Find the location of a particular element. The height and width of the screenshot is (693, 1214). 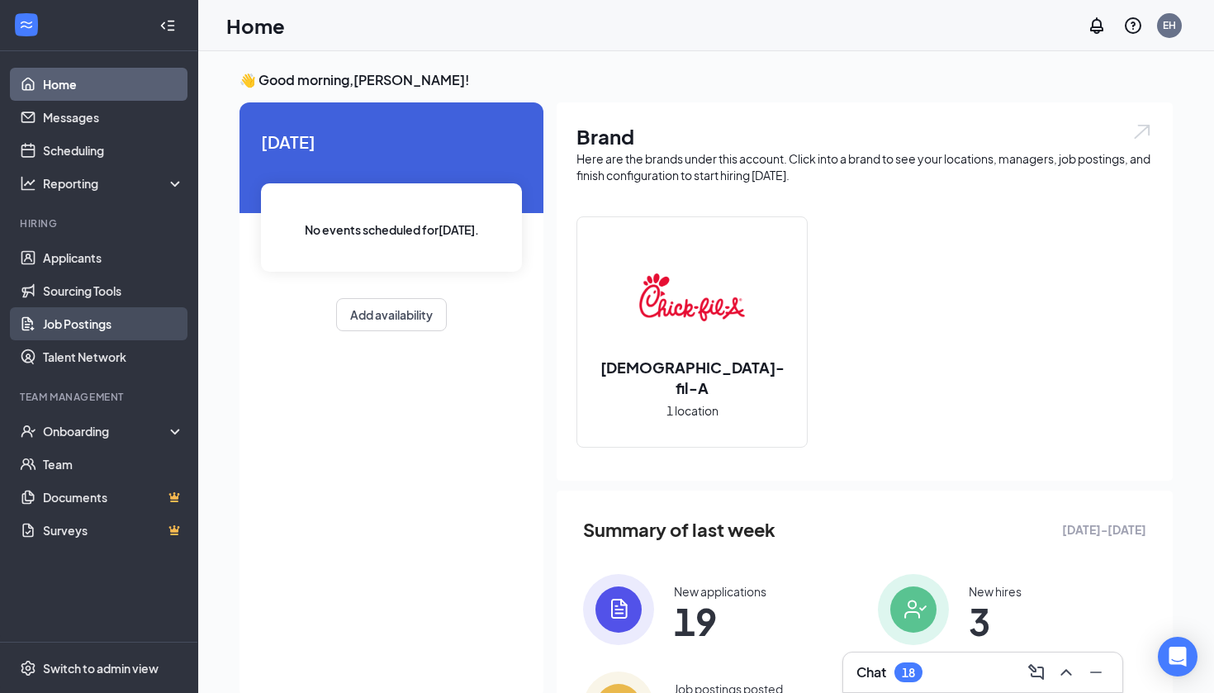

svg: Settings is located at coordinates (28, 668).